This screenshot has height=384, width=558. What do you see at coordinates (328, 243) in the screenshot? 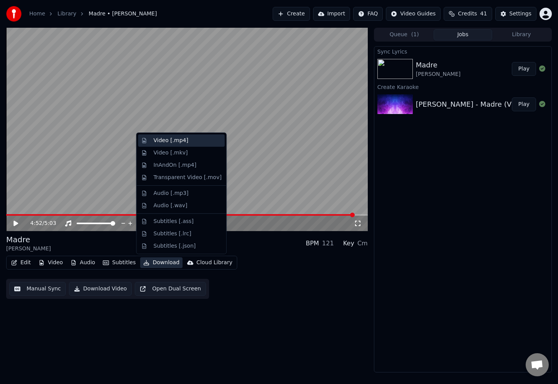
I see `div: 121` at bounding box center [328, 243].